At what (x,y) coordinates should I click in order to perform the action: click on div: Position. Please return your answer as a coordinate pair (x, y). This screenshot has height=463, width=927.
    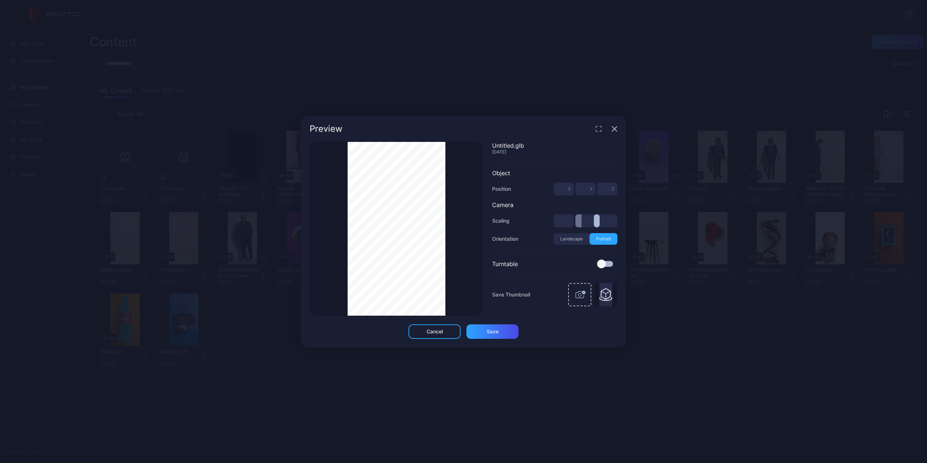
    Looking at the image, I should click on (501, 189).